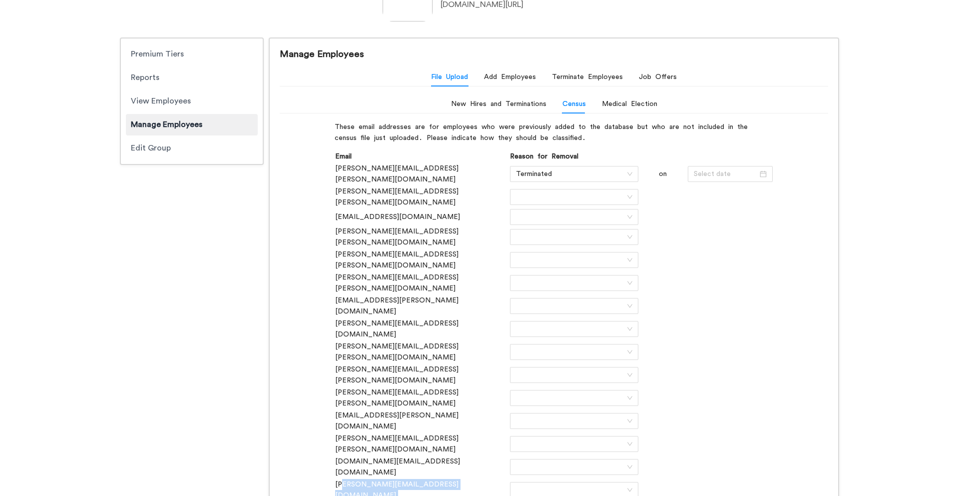 This screenshot has width=959, height=496. Describe the element at coordinates (574, 174) in the screenshot. I see `span: Terminated` at that location.